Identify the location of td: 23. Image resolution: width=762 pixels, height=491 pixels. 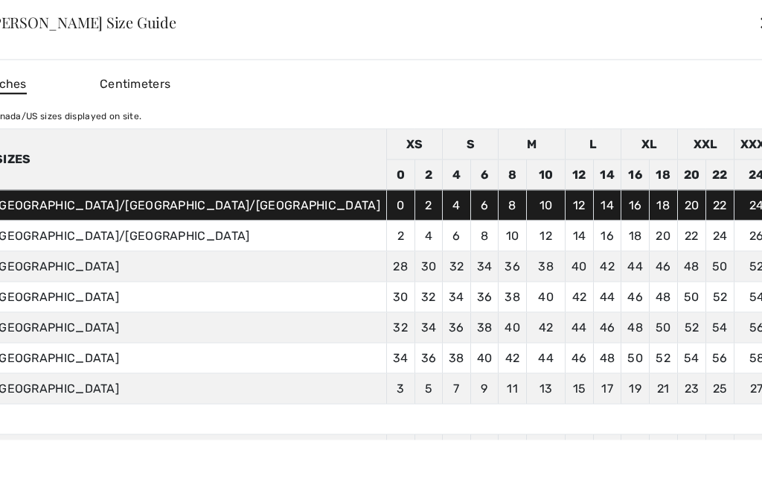
(692, 388).